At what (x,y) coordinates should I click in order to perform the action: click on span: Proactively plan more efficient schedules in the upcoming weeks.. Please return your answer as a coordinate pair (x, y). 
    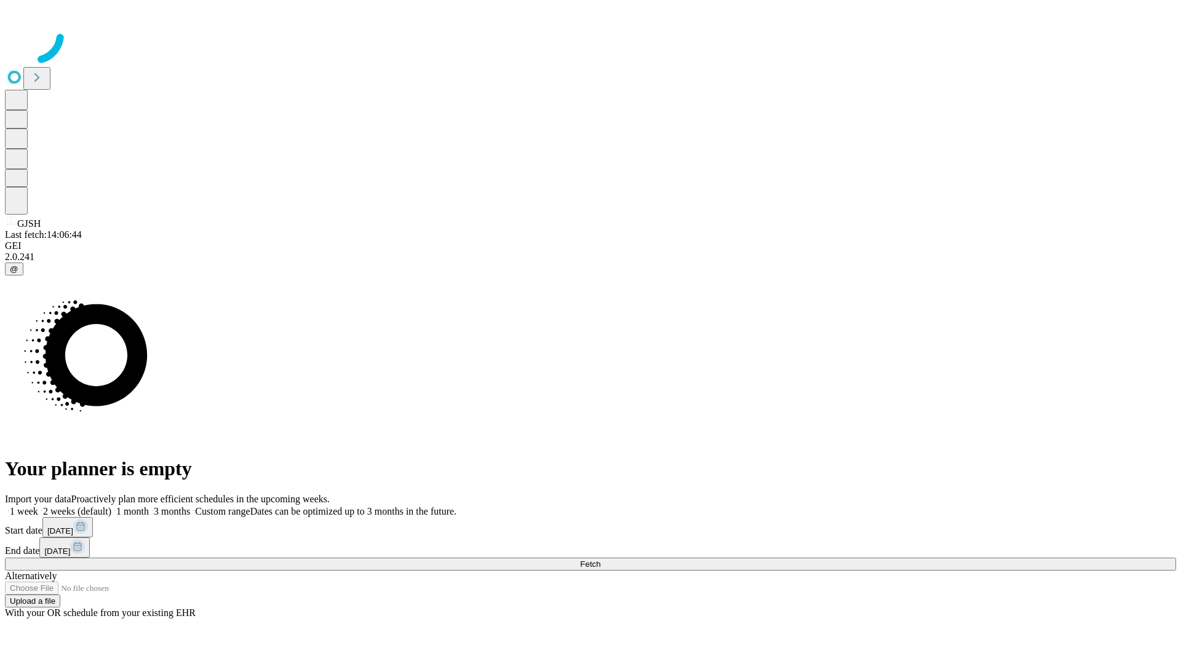
    Looking at the image, I should click on (200, 499).